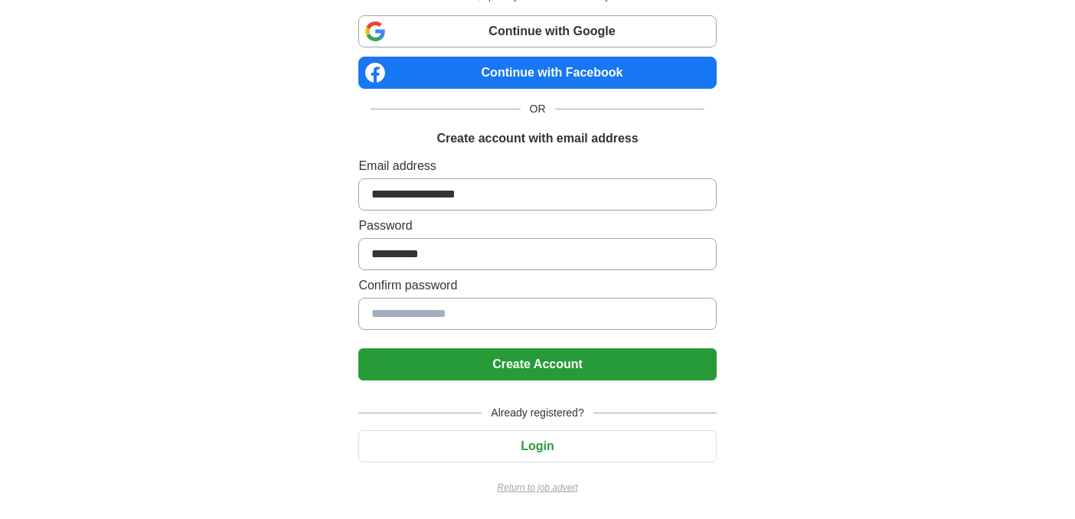 This screenshot has width=1075, height=519. Describe the element at coordinates (537, 445) in the screenshot. I see `a: Login` at that location.